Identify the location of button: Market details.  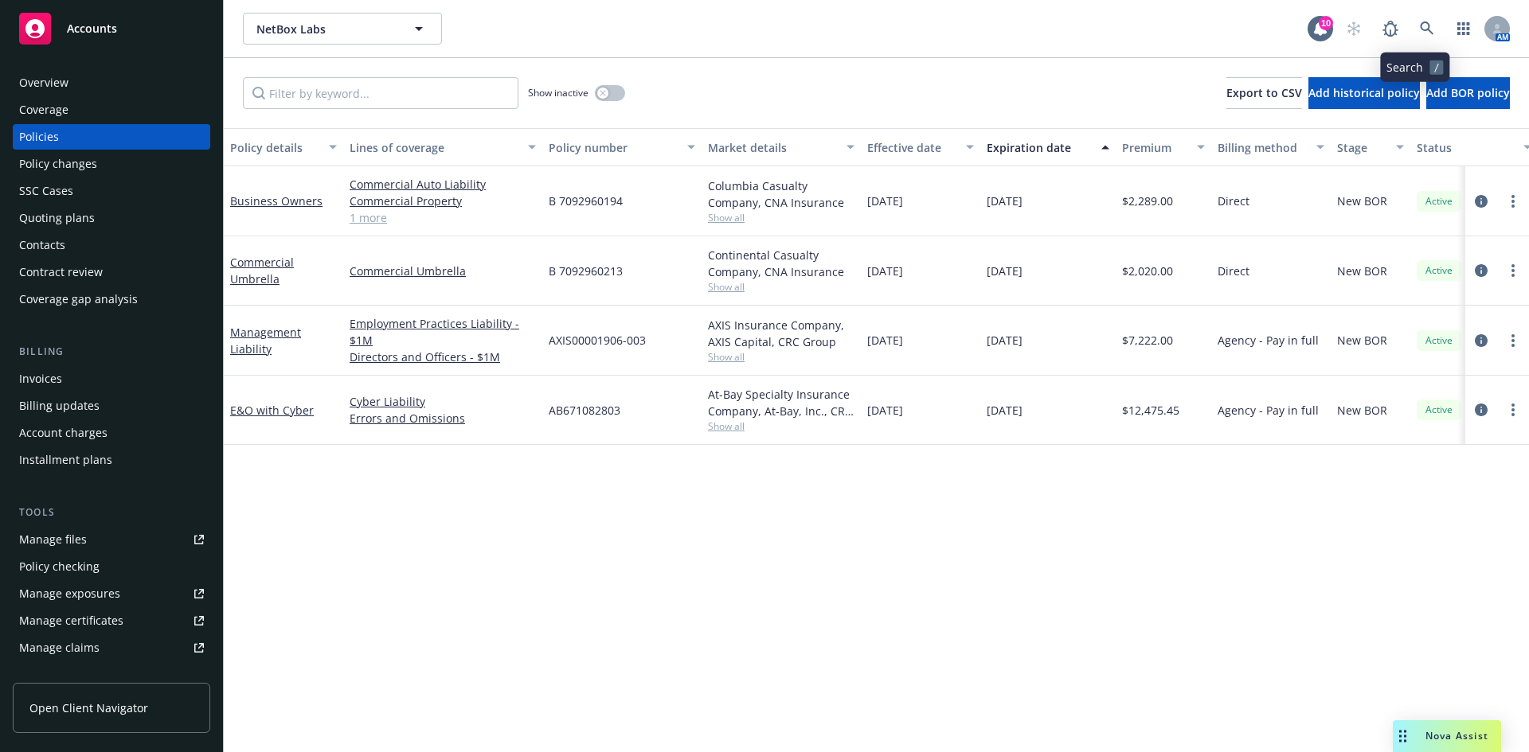
(781, 147).